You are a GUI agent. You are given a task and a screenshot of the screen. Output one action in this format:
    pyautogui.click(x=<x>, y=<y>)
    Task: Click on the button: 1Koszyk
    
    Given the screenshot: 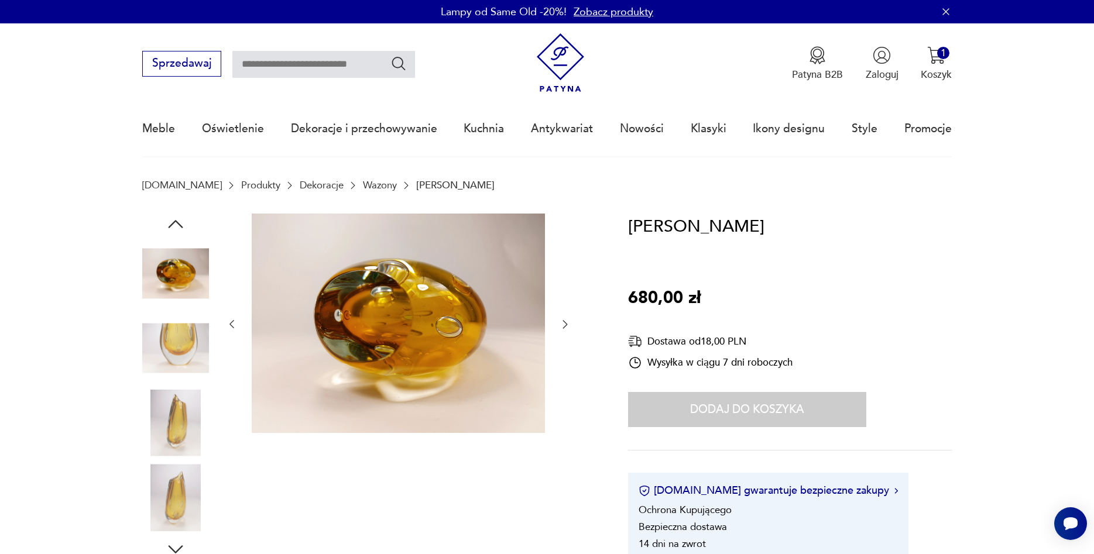 What is the action you would take?
    pyautogui.click(x=936, y=64)
    